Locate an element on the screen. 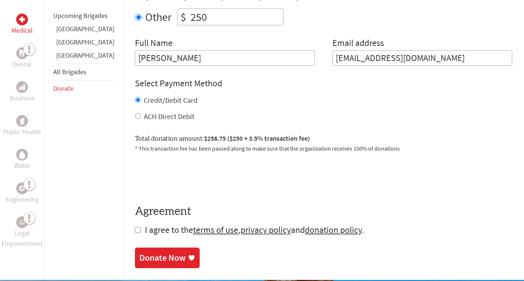  li: Ghana is located at coordinates (84, 31).